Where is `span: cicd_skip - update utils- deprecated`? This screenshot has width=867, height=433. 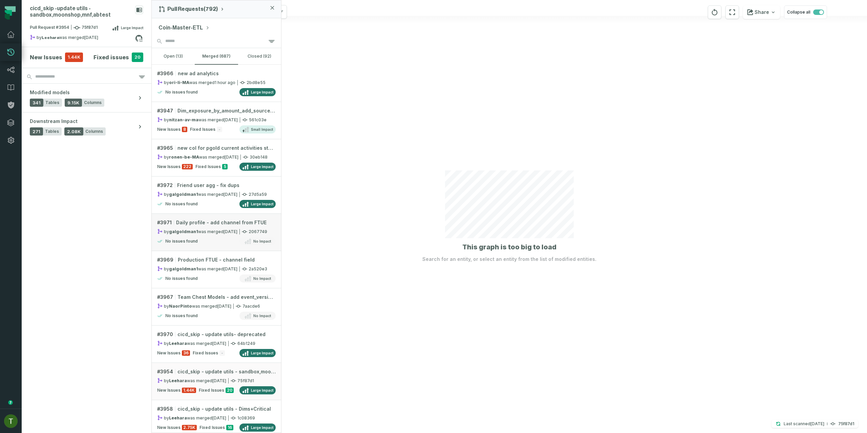 span: cicd_skip - update utils- deprecated is located at coordinates (221, 334).